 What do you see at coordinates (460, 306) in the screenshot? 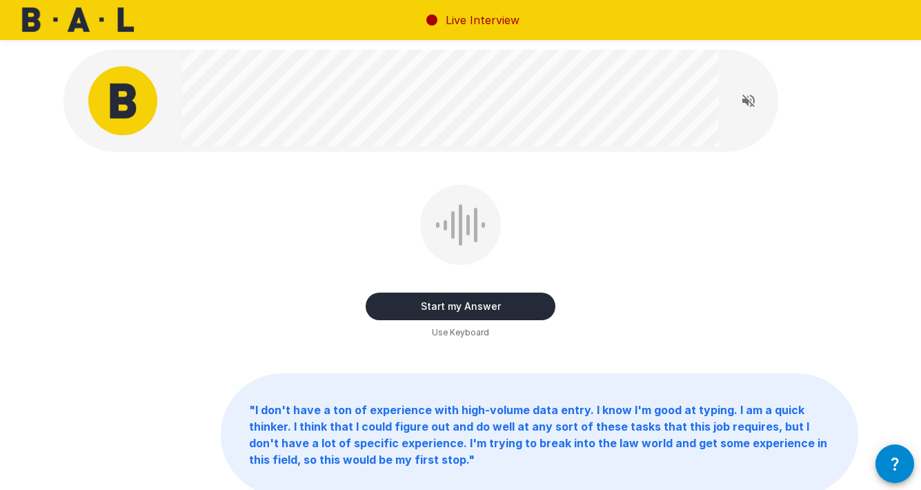
I see `button: Start my Answer` at bounding box center [460, 306].